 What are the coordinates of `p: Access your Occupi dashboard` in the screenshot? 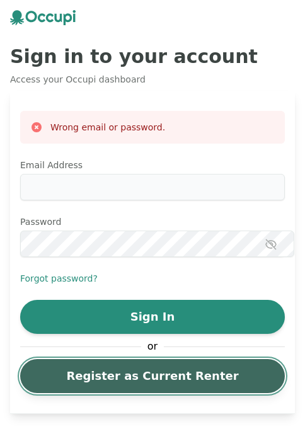 It's located at (152, 79).